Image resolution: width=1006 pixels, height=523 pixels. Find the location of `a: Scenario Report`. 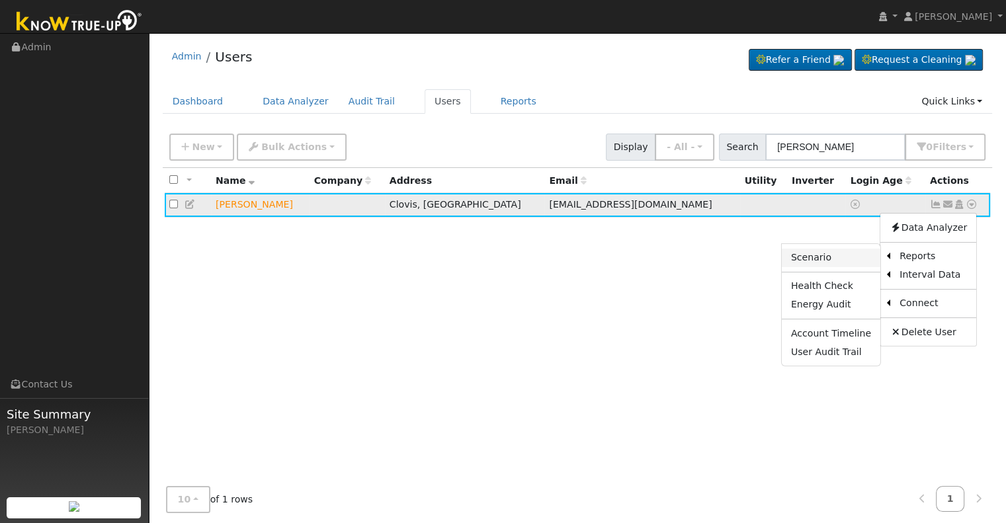

a: Scenario Report is located at coordinates (831, 258).